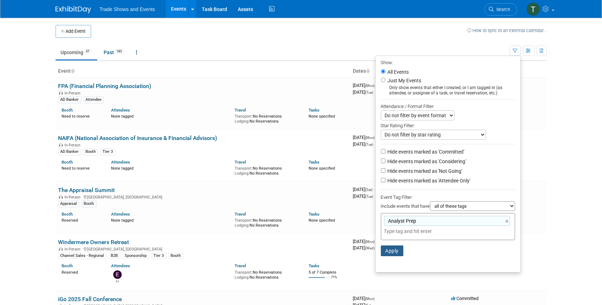 This screenshot has height=305, width=602. What do you see at coordinates (448, 106) in the screenshot?
I see `div: Attendance / Format Filter:` at bounding box center [448, 106].